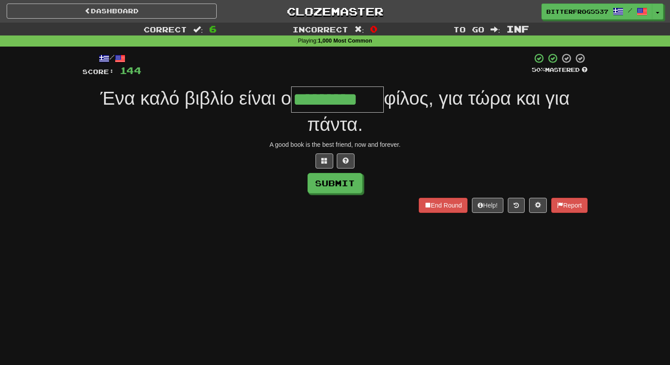 The width and height of the screenshot is (670, 365). I want to click on a: Dashboard, so click(112, 11).